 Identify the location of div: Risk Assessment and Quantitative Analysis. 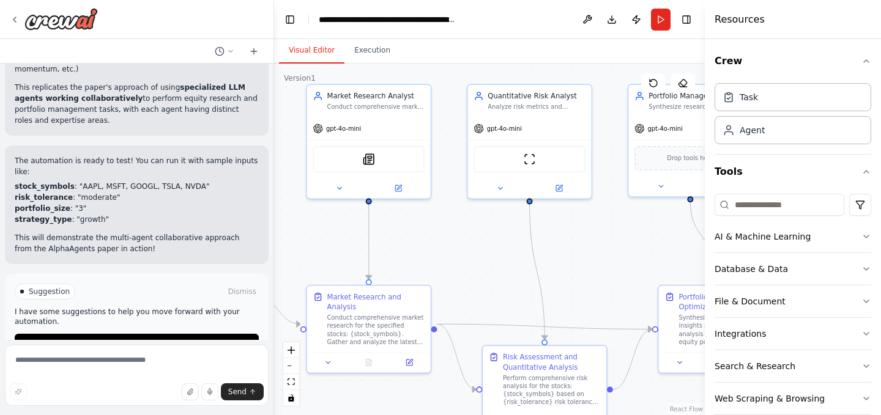
(551, 362).